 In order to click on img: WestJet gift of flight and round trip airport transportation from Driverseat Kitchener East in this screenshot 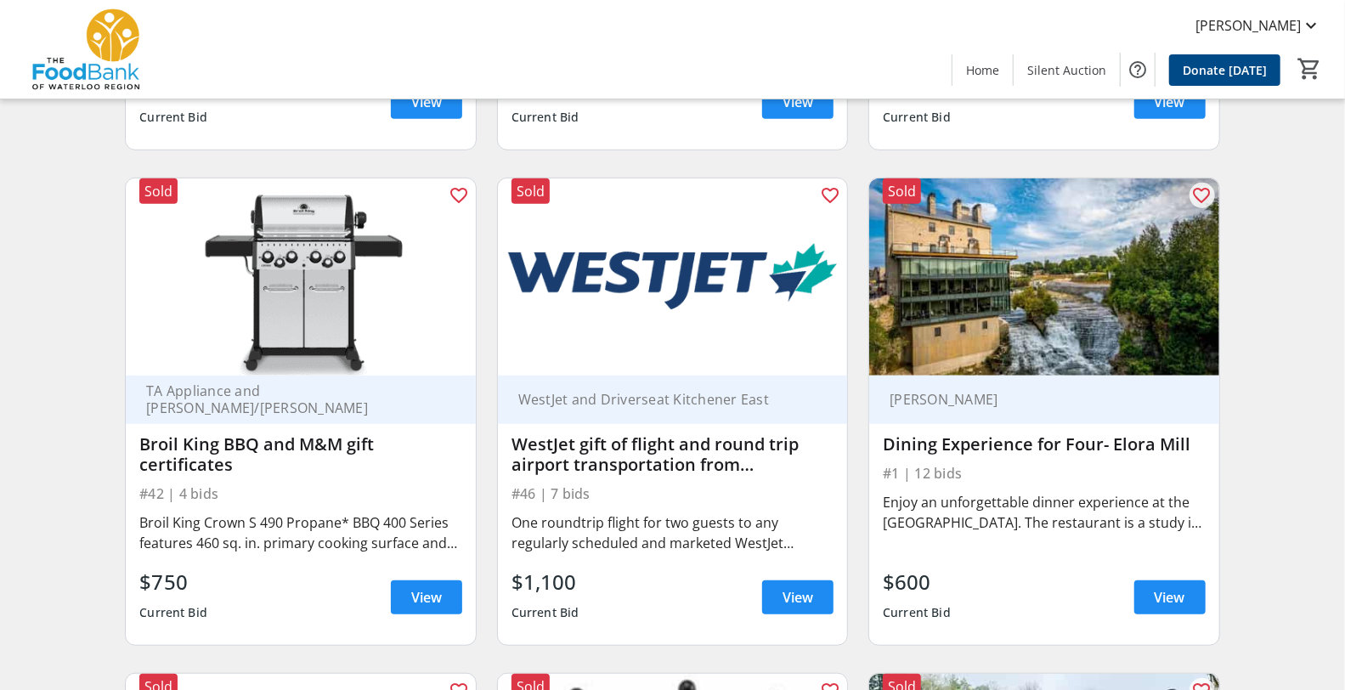, I will do `click(673, 276)`.